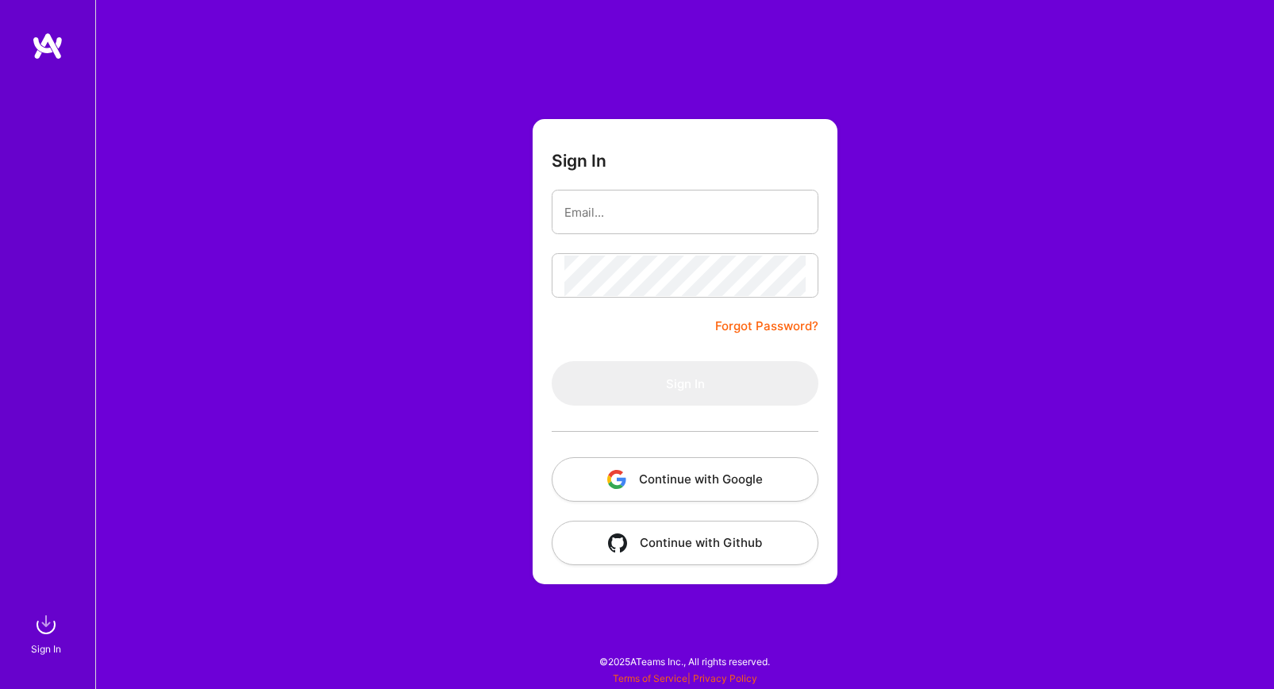  What do you see at coordinates (579, 160) in the screenshot?
I see `h3: Sign In` at bounding box center [579, 160].